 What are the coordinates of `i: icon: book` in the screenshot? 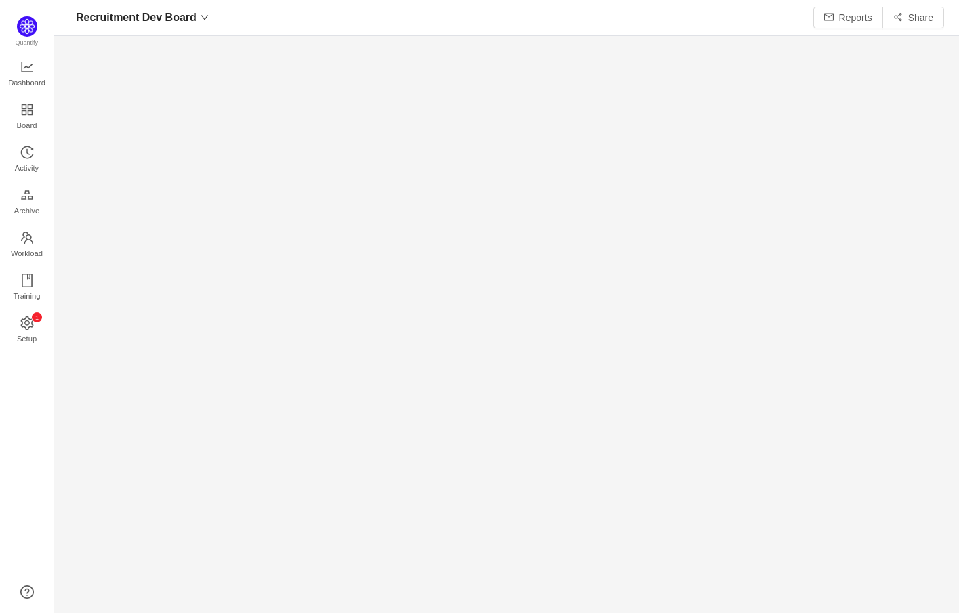 It's located at (27, 281).